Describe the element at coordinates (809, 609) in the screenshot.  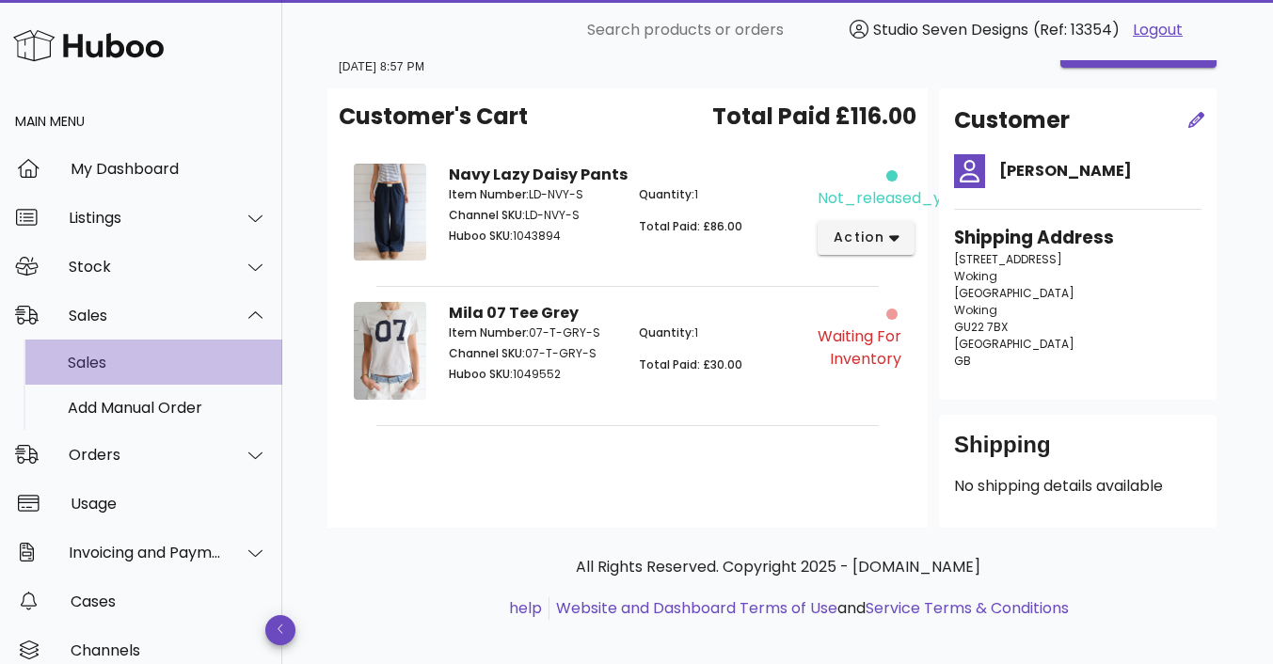
I see `li: and` at that location.